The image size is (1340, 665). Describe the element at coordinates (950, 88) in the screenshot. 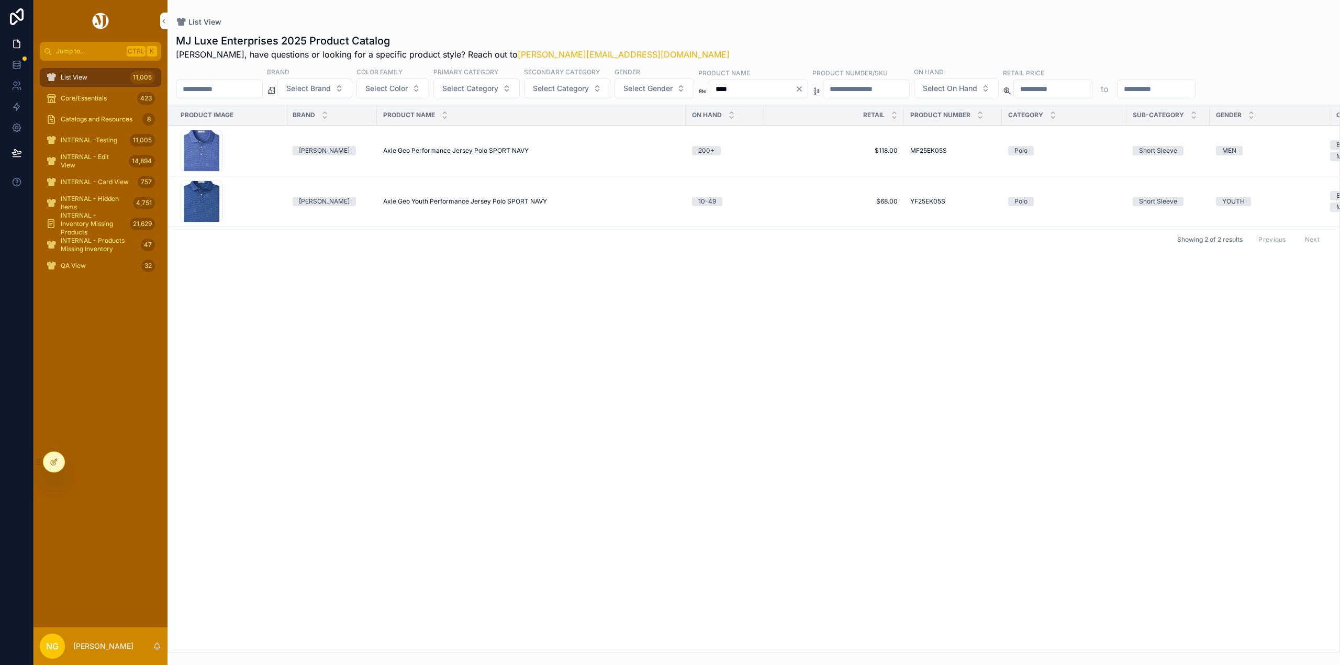

I see `span: Select On Hand` at that location.